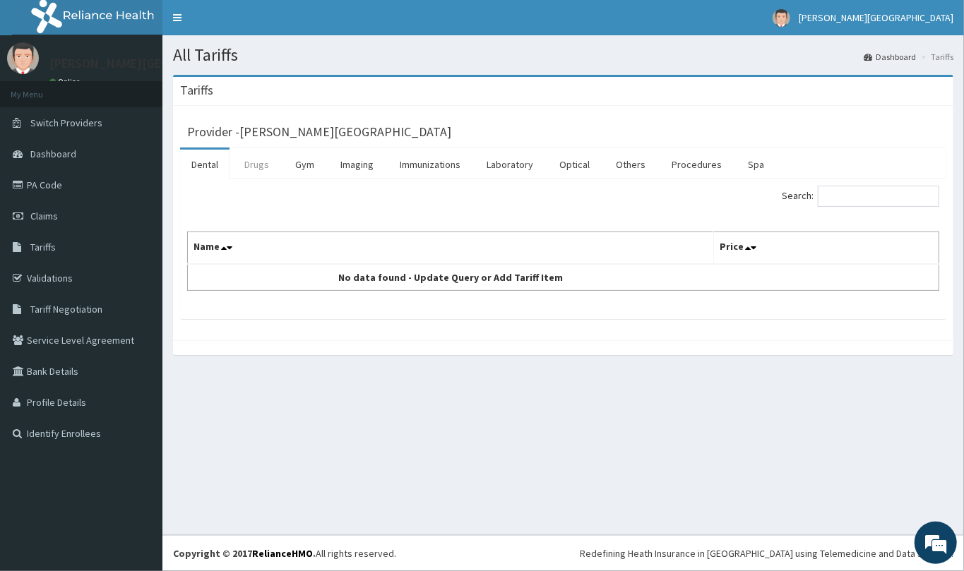 The height and width of the screenshot is (571, 964). What do you see at coordinates (282, 554) in the screenshot?
I see `a: RelianceHMO` at bounding box center [282, 554].